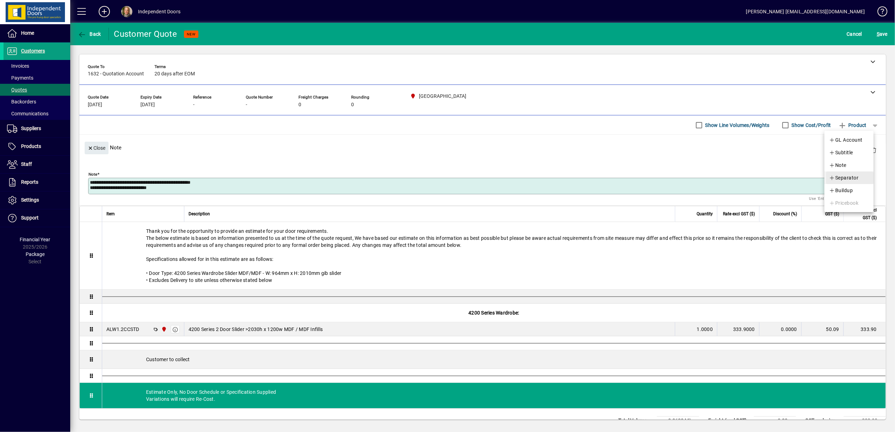 This screenshot has width=895, height=432. Describe the element at coordinates (849, 178) in the screenshot. I see `button: Separator` at that location.